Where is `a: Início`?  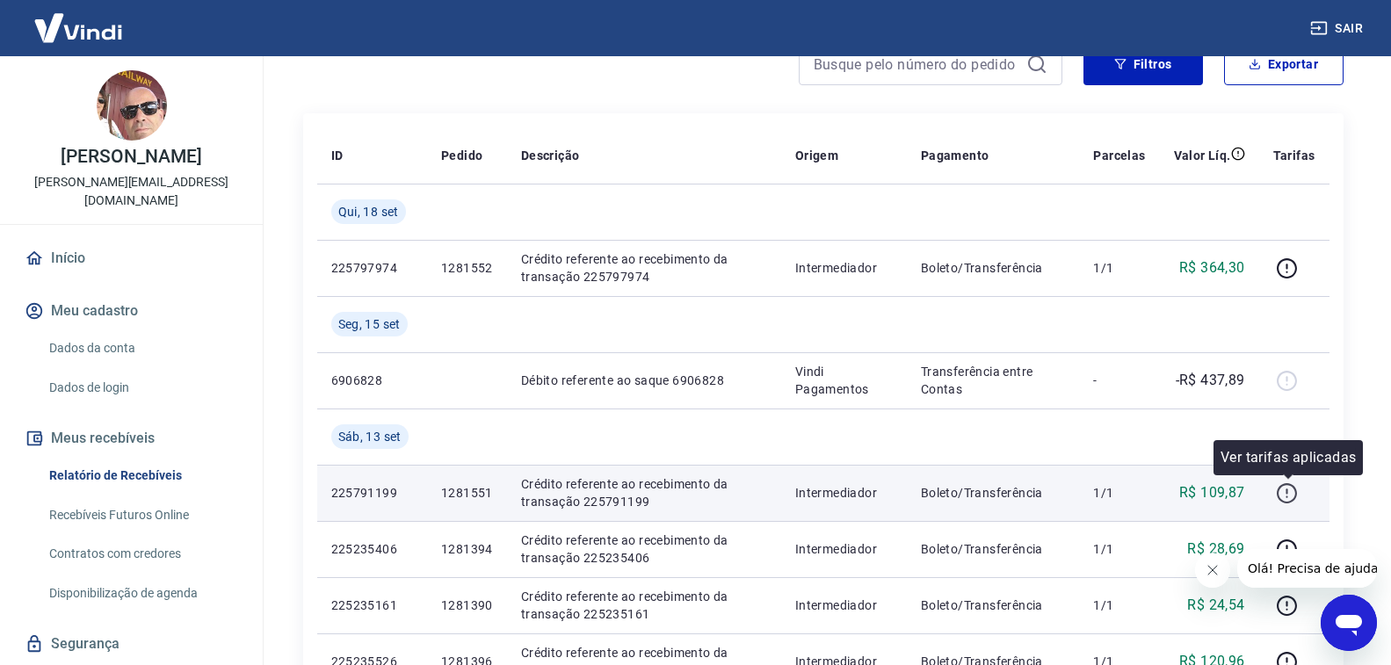 a: Início is located at coordinates (131, 258).